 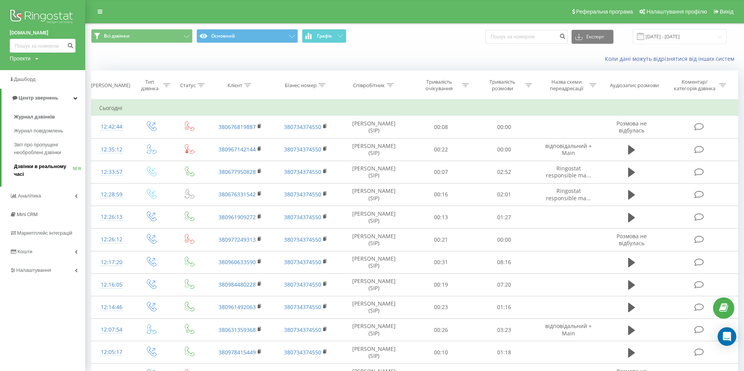 I want to click on a: Дзвінки в реальному часіNEW, so click(x=50, y=170).